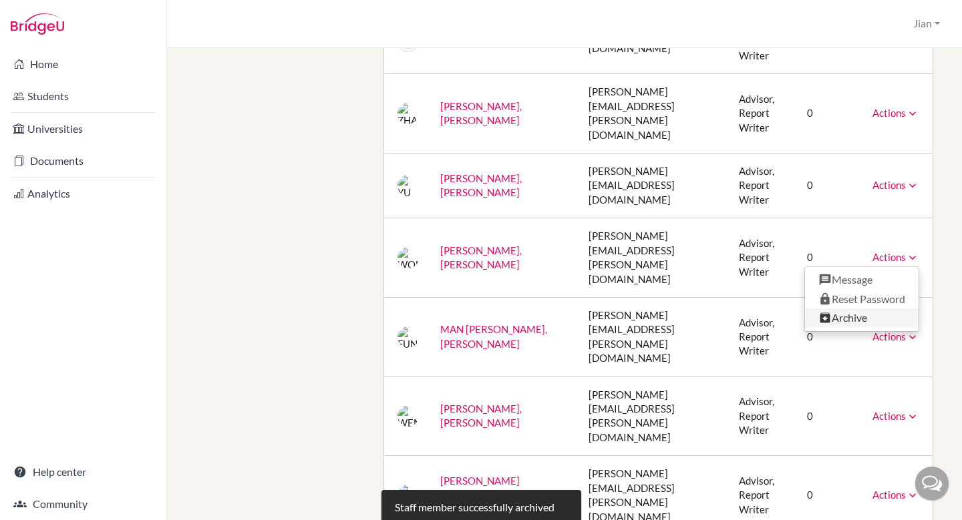 The image size is (962, 520). Describe the element at coordinates (83, 161) in the screenshot. I see `a: Documents` at that location.